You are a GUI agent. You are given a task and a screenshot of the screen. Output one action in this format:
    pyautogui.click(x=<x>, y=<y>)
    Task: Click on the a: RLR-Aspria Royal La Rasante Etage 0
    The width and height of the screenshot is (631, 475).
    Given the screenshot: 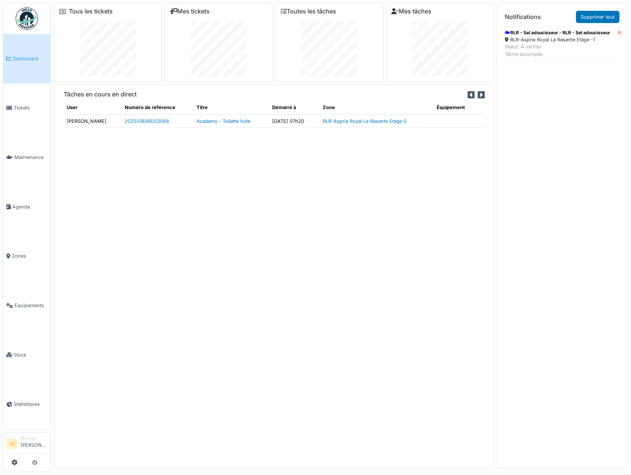 What is the action you would take?
    pyautogui.click(x=364, y=121)
    